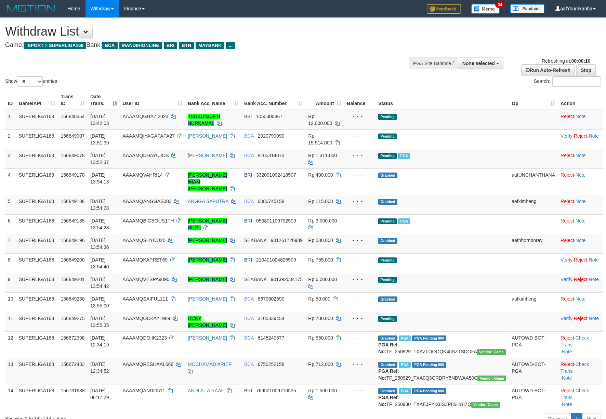  I want to click on a: ANDI AL A RAAF, so click(206, 390).